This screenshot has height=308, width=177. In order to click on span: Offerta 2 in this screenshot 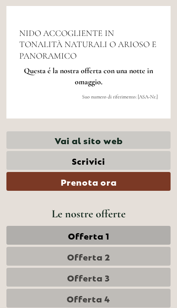, I will do `click(89, 257)`.